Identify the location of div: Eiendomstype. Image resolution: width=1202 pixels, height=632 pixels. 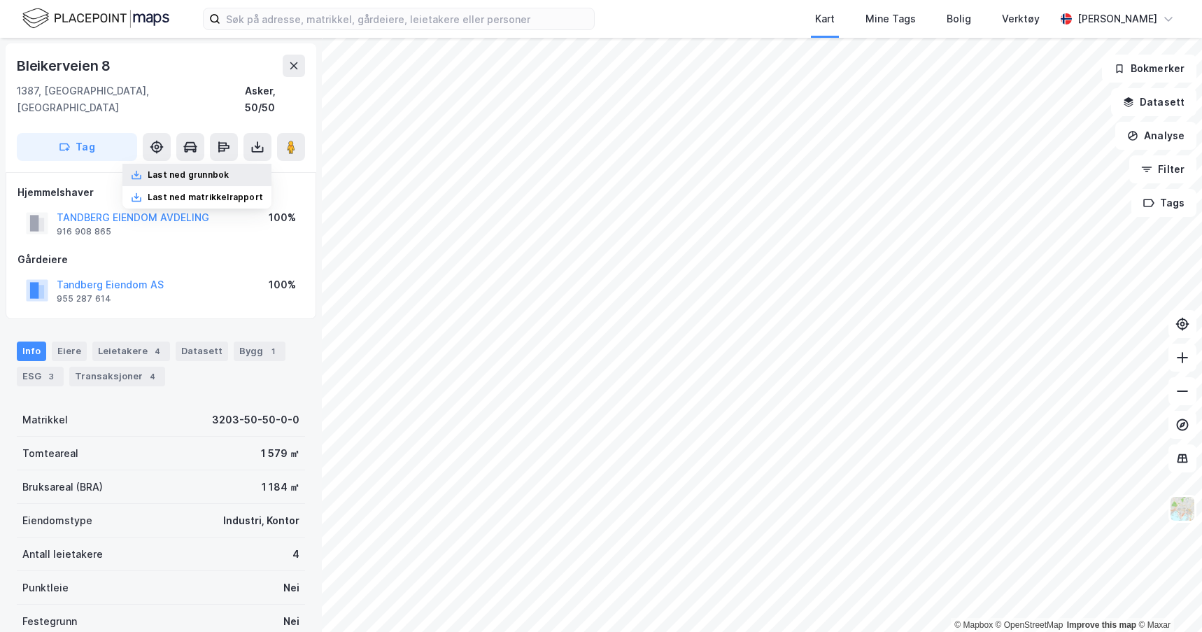
(57, 521).